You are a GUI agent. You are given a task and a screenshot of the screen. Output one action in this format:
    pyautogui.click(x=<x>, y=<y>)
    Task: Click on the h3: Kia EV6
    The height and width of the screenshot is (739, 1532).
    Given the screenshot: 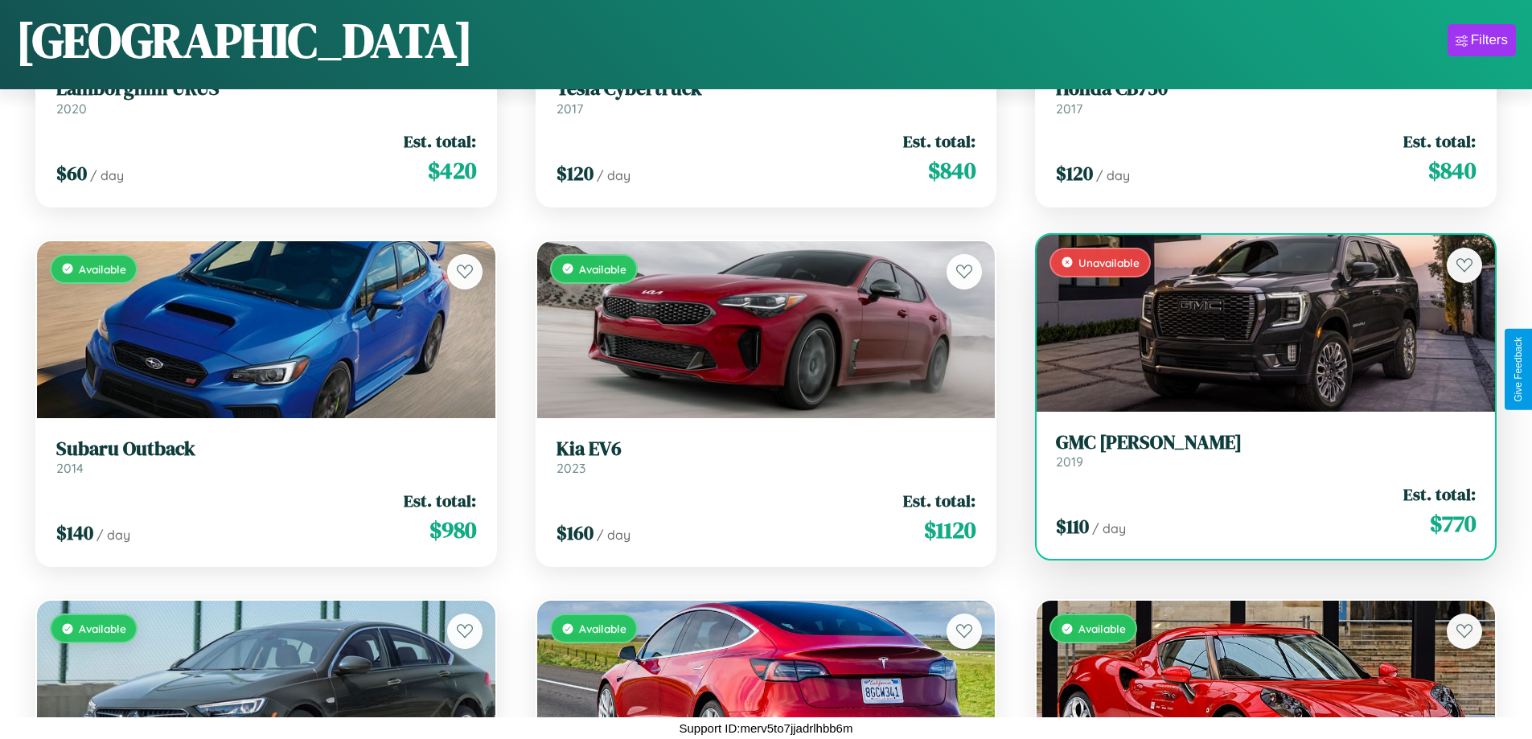 What is the action you would take?
    pyautogui.click(x=766, y=449)
    